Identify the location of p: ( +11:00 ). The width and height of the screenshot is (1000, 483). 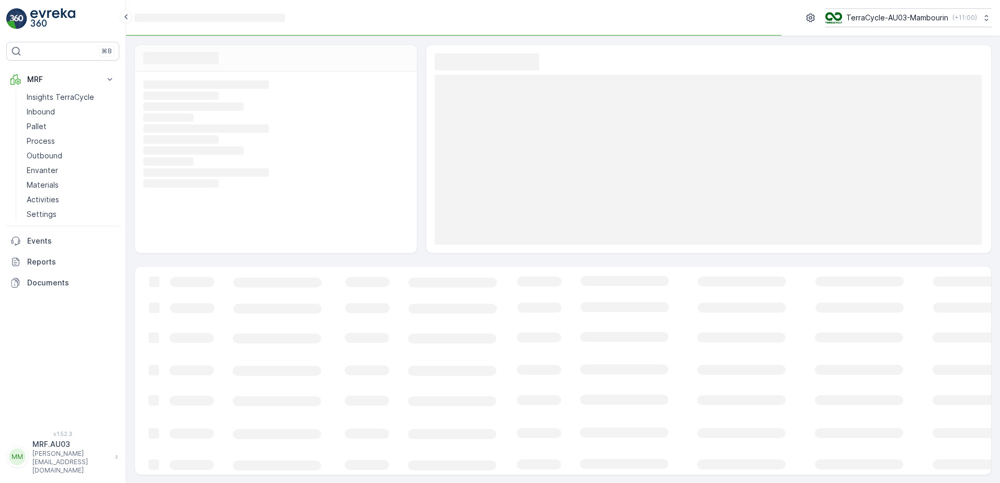
(964, 18).